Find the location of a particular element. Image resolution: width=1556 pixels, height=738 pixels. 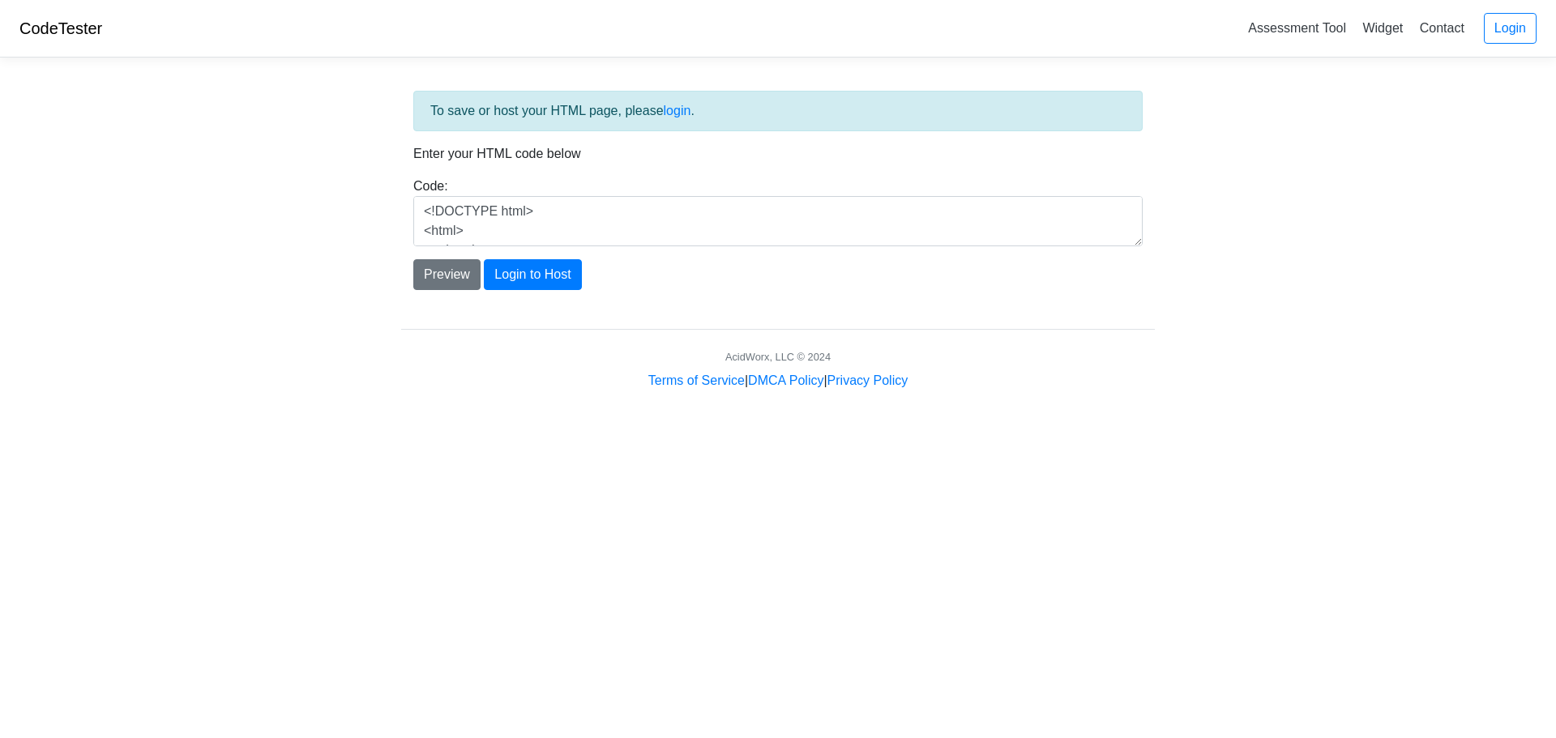

a: Privacy Policy is located at coordinates (868, 380).